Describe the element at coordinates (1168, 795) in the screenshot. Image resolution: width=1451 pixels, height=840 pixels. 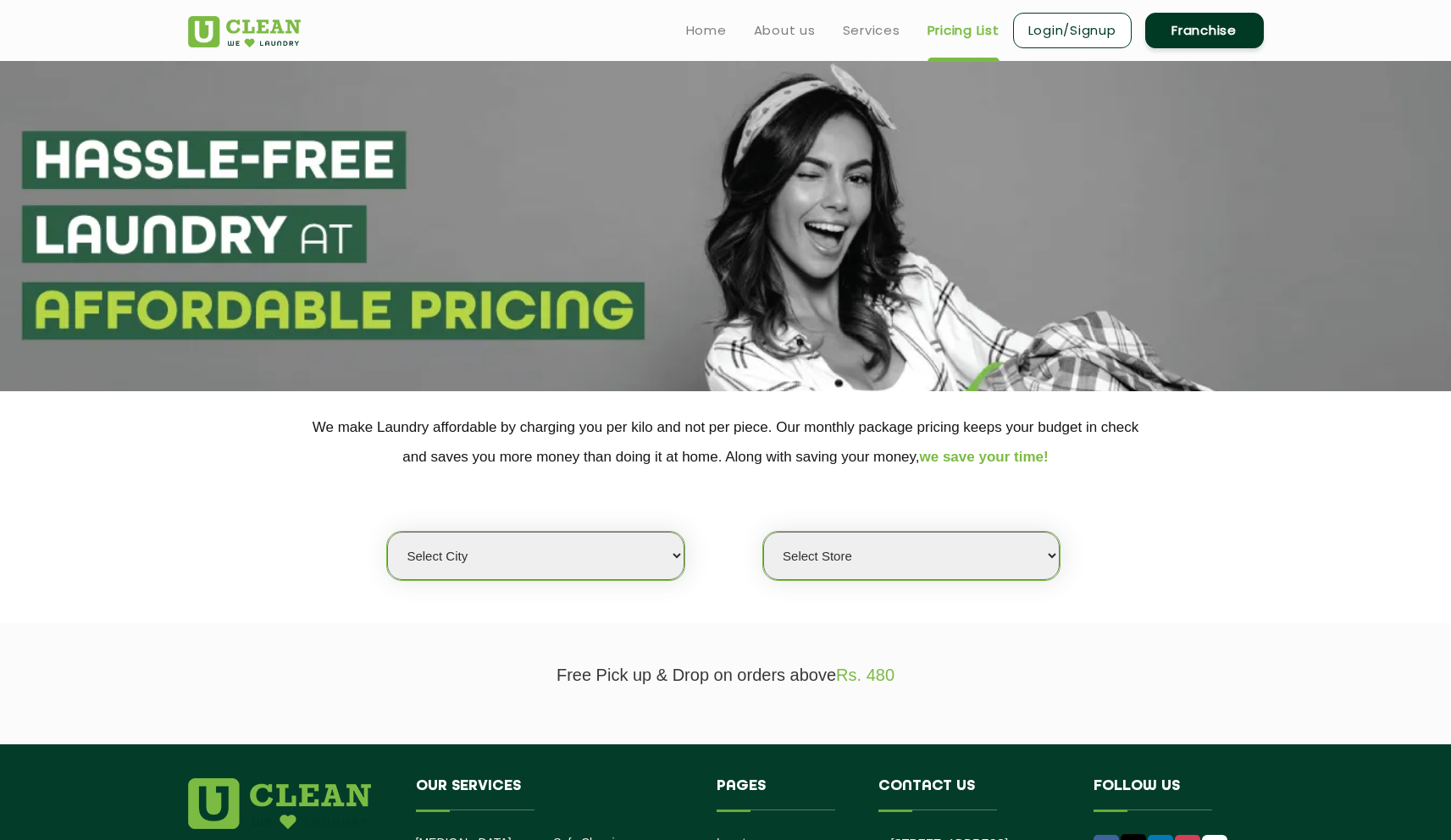
I see `h4: Follow us` at that location.